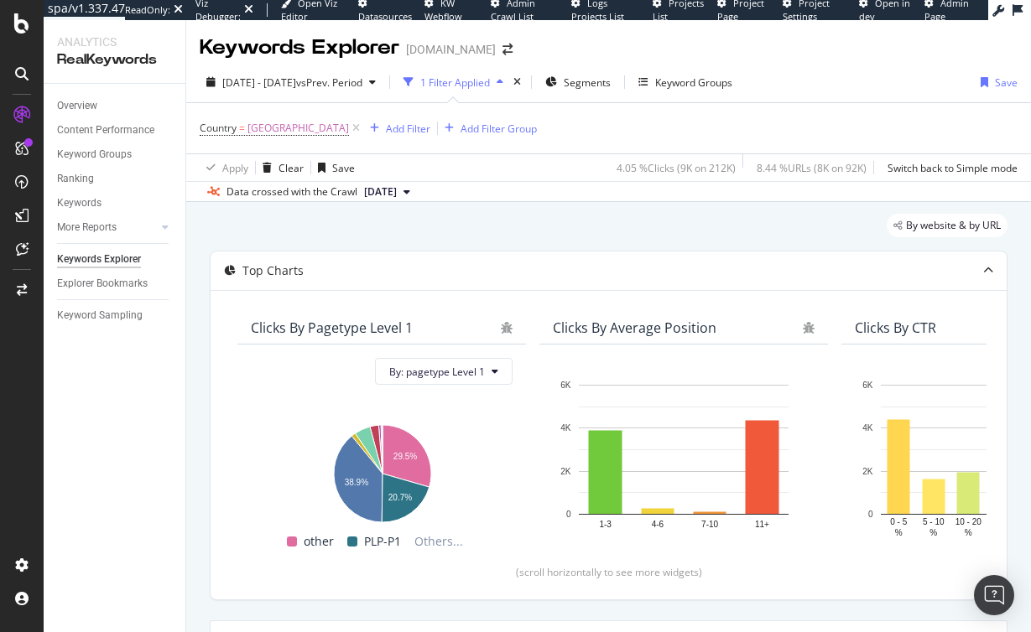 Image resolution: width=1031 pixels, height=632 pixels. I want to click on a: More Reports, so click(107, 227).